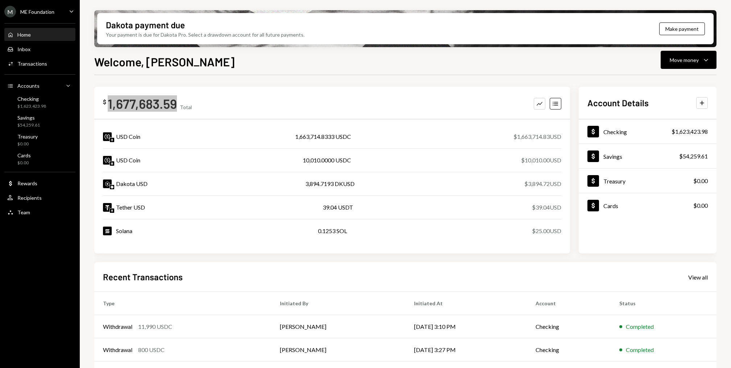  Describe the element at coordinates (107, 207) in the screenshot. I see `img: USDT` at that location.